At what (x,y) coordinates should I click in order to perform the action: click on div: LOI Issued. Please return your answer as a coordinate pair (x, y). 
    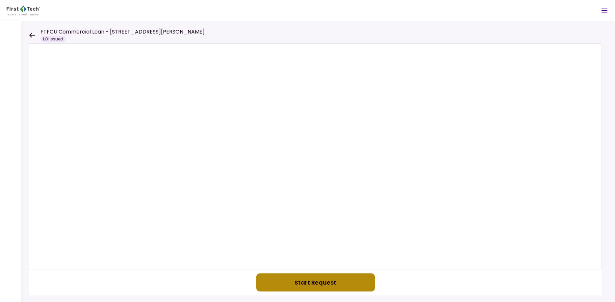
    Looking at the image, I should click on (53, 39).